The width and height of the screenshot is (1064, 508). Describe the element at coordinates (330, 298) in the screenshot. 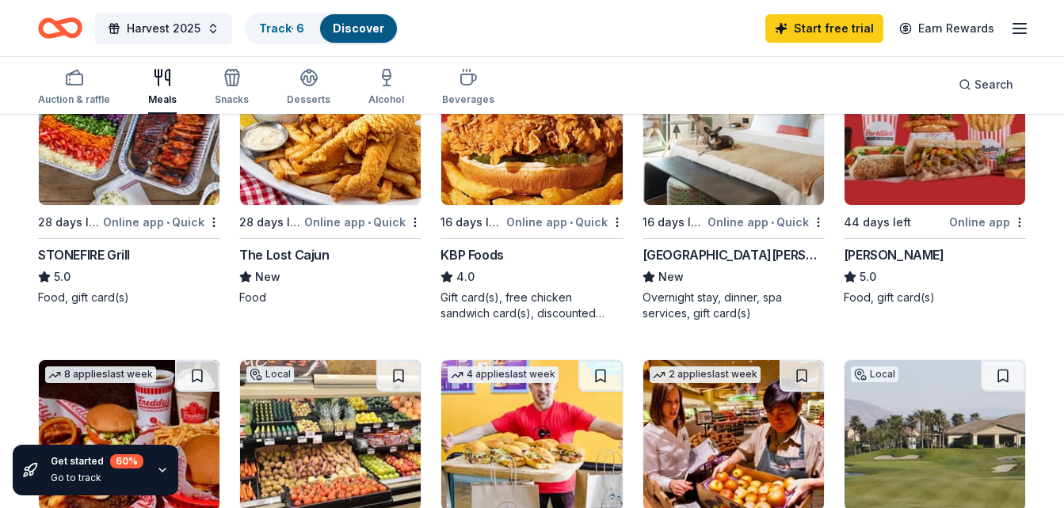

I see `div: Food` at that location.